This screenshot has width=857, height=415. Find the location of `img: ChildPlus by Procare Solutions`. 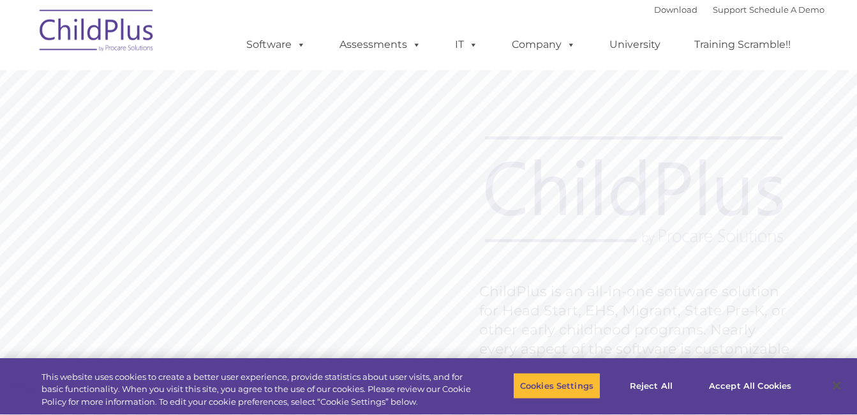

img: ChildPlus by Procare Solutions is located at coordinates (97, 33).